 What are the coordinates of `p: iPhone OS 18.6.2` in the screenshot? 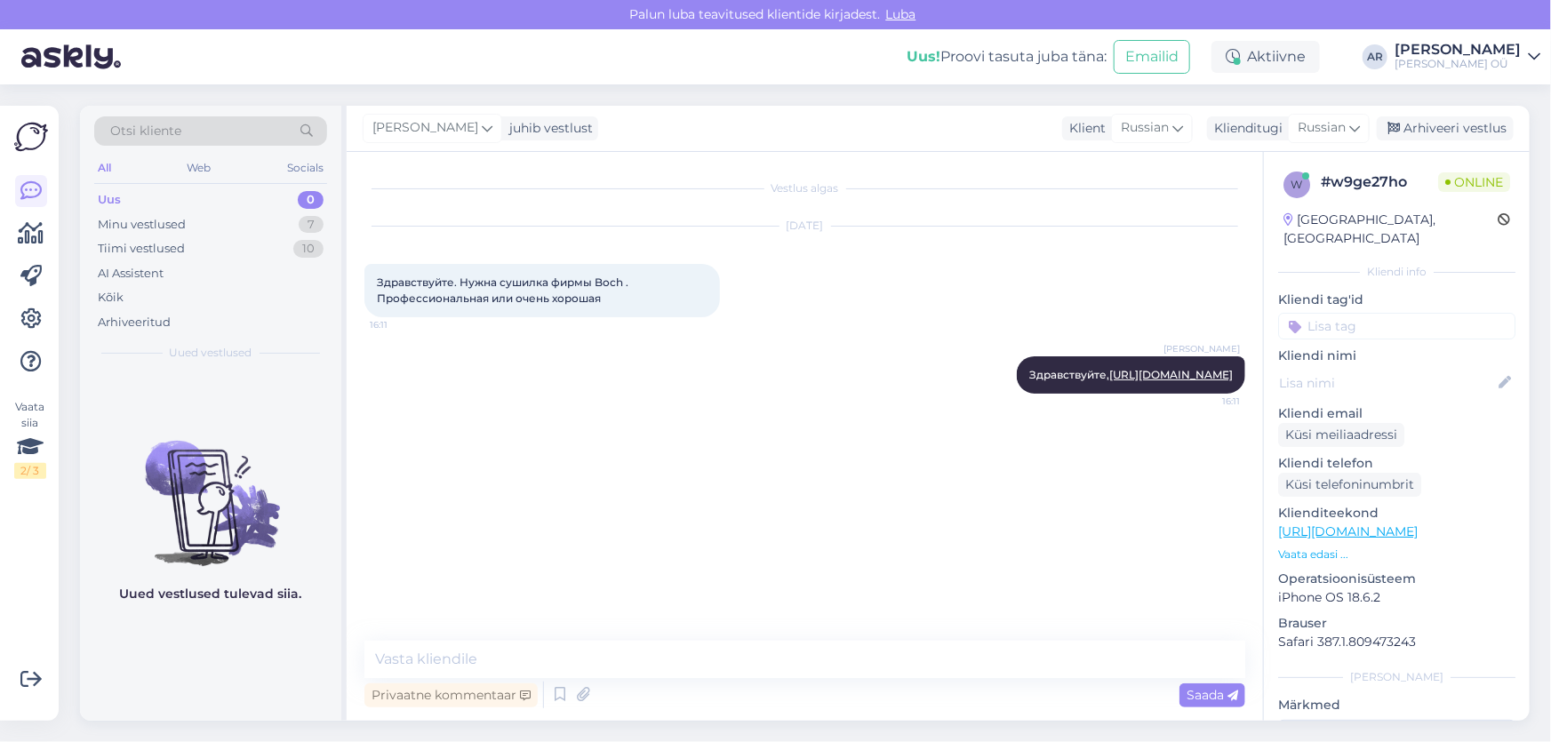 It's located at (1396, 597).